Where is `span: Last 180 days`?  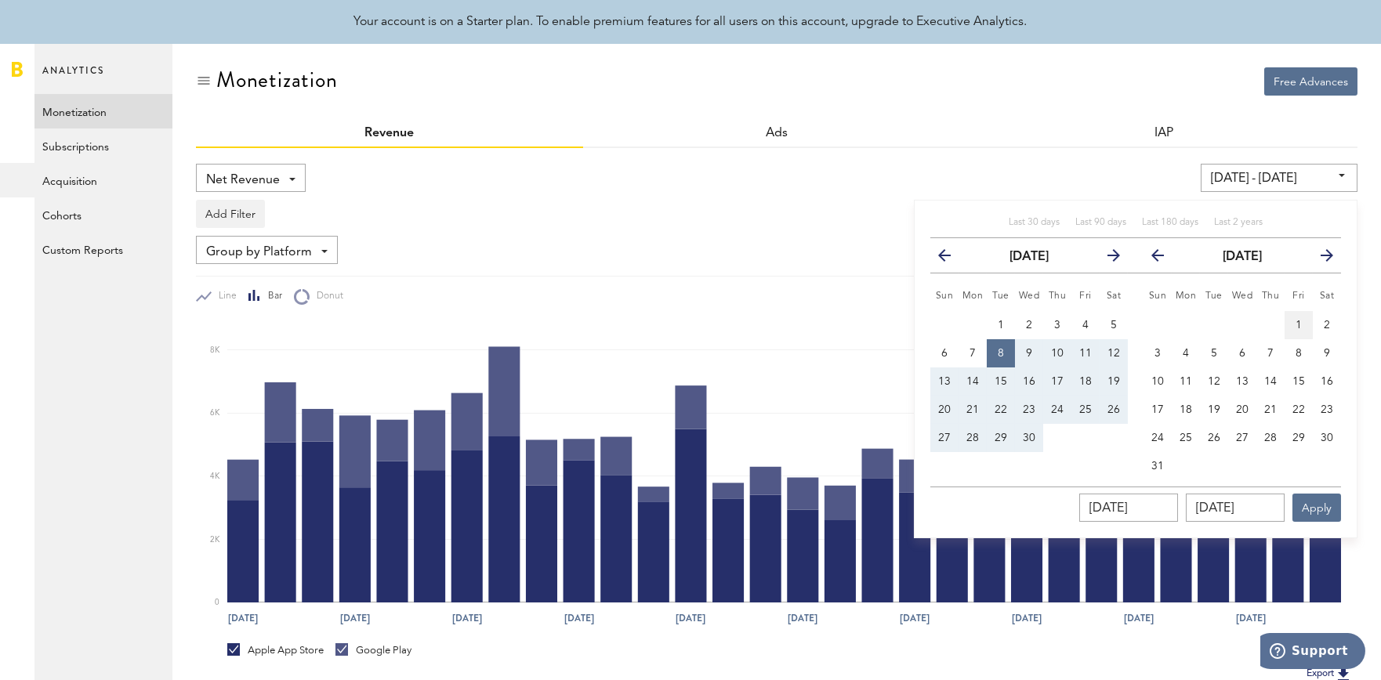
span: Last 180 days is located at coordinates (1170, 223).